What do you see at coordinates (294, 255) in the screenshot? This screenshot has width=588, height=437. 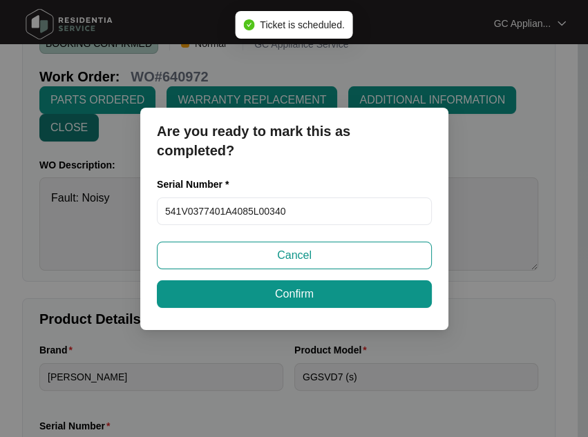 I see `span: Cancel` at bounding box center [294, 255].